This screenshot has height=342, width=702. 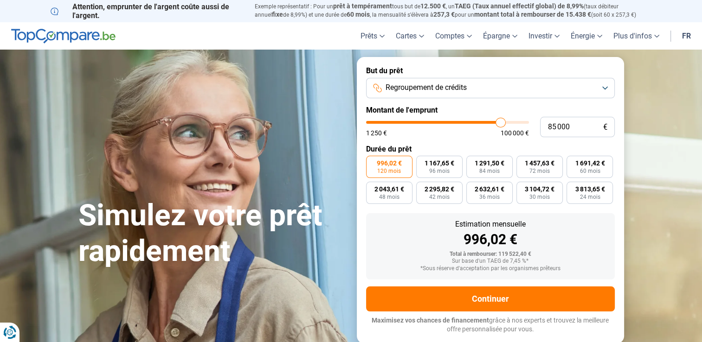 I want to click on p: Exemple représentatif : Pour un tous but de , un (taux débiteur annuel de 8,99%) et une durée de ..., so click(x=453, y=11).